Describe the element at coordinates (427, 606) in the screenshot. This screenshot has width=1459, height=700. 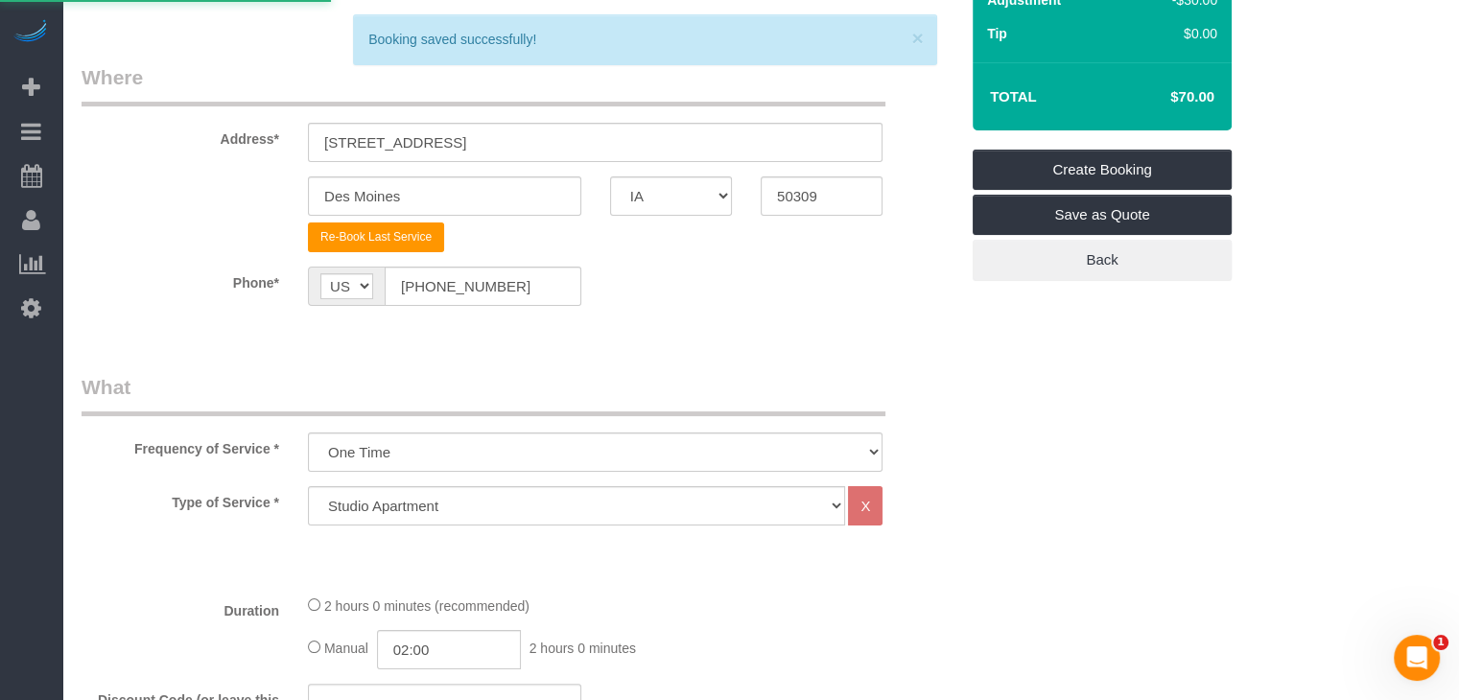
I see `span: 2 hours 0 minutes (recommended)` at that location.